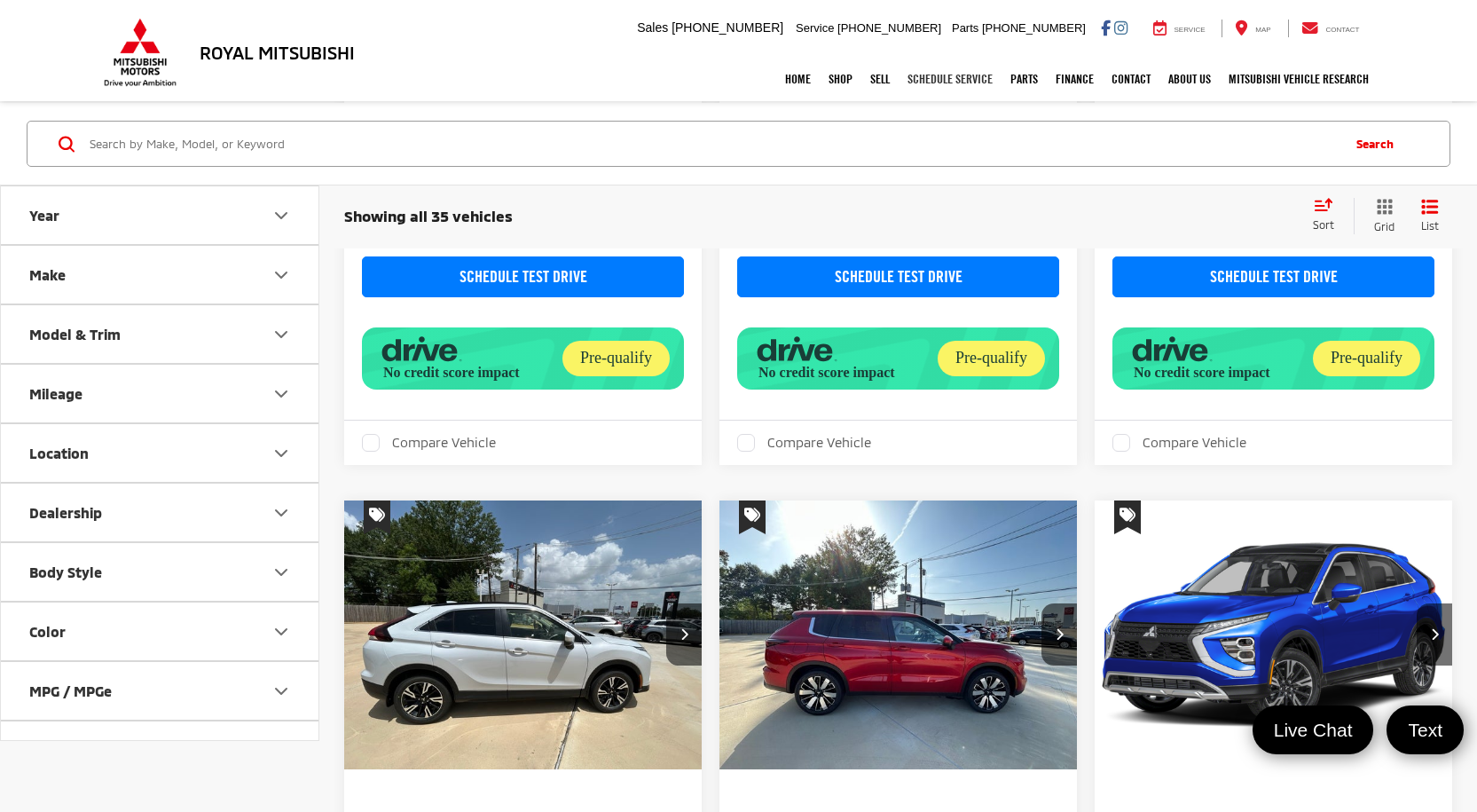  Describe the element at coordinates (1274, 634) in the screenshot. I see `div: 2024 Mitsubishi Eclipse Cross SE 0` at that location.